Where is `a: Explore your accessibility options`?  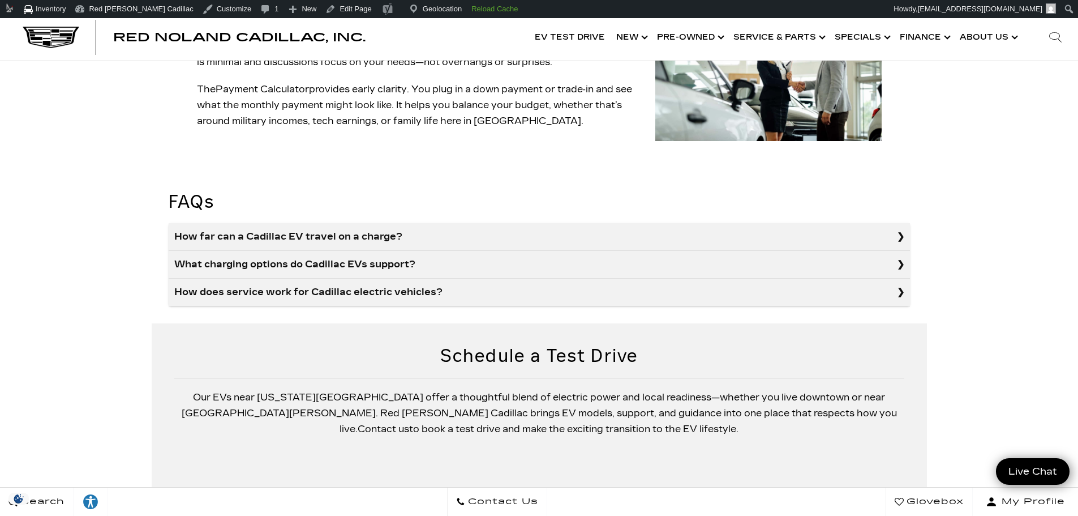
a: Explore your accessibility options is located at coordinates (91, 501).